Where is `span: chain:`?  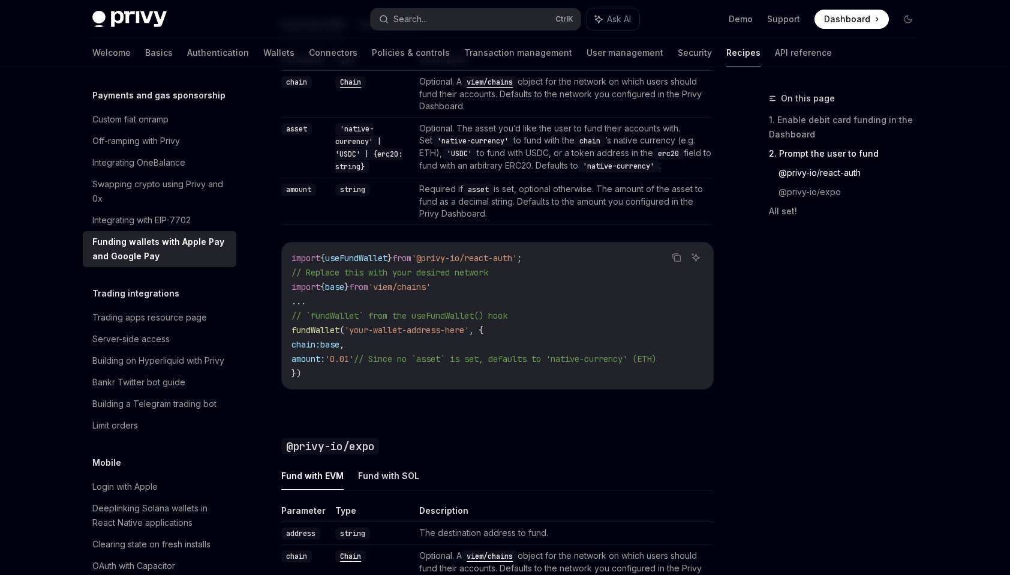 span: chain: is located at coordinates (306, 344).